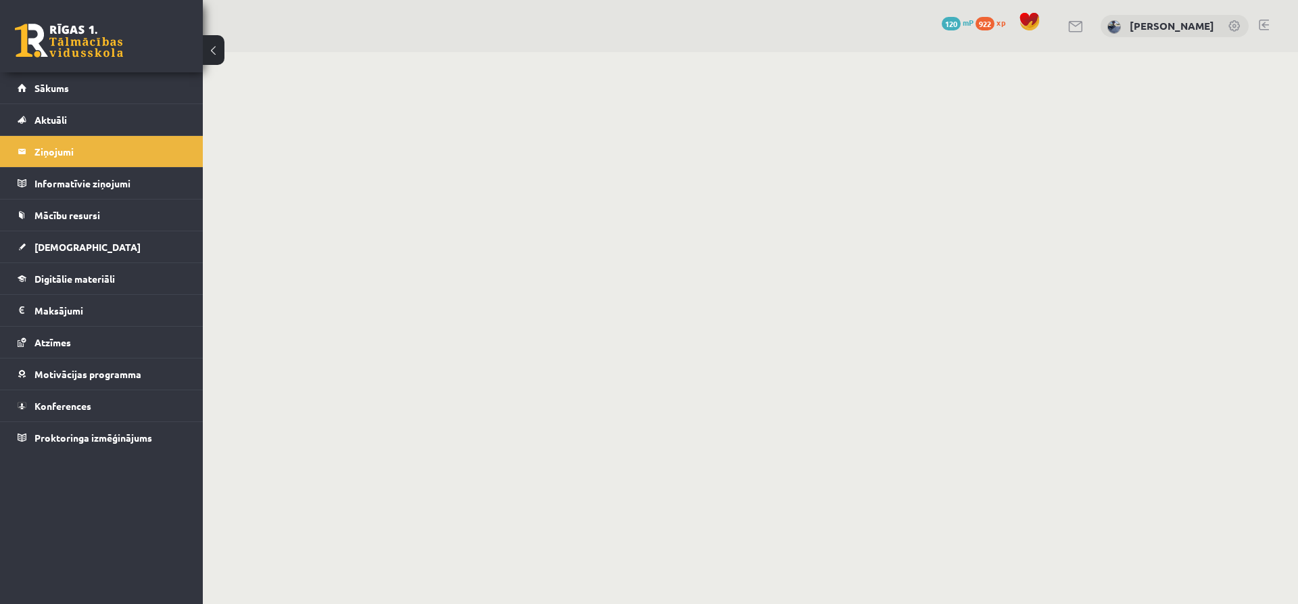  What do you see at coordinates (110, 151) in the screenshot?
I see `legend: Ziņojumi` at bounding box center [110, 151].